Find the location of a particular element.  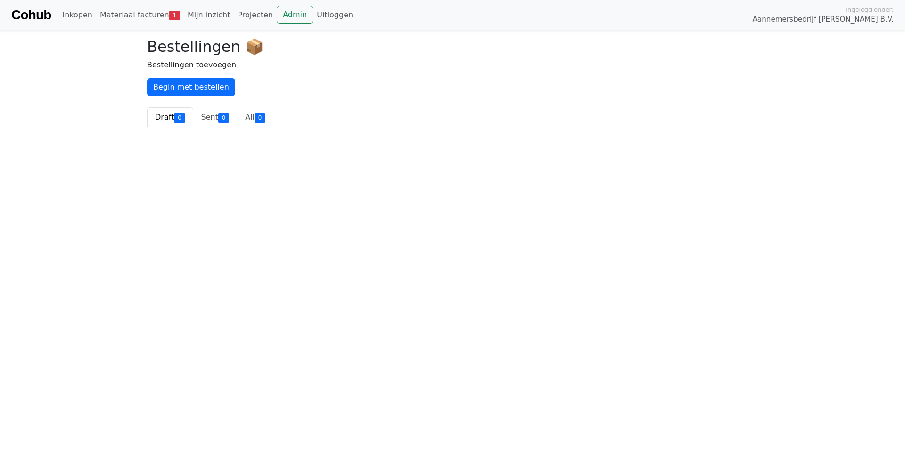

span: Ingelogd onder: is located at coordinates (870, 9).